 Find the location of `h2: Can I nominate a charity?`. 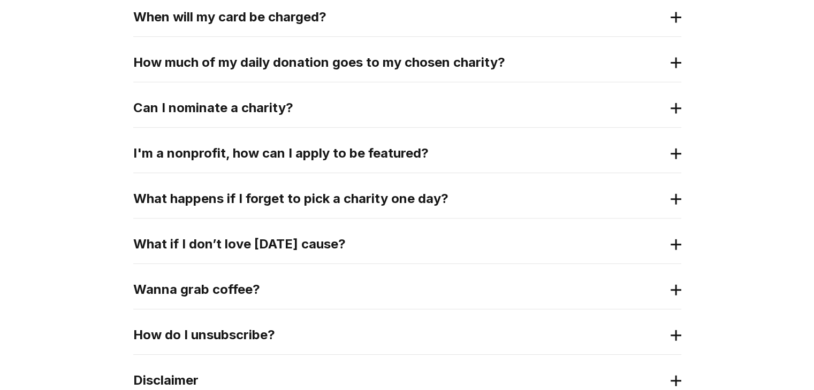

h2: Can I nominate a charity? is located at coordinates (398, 108).